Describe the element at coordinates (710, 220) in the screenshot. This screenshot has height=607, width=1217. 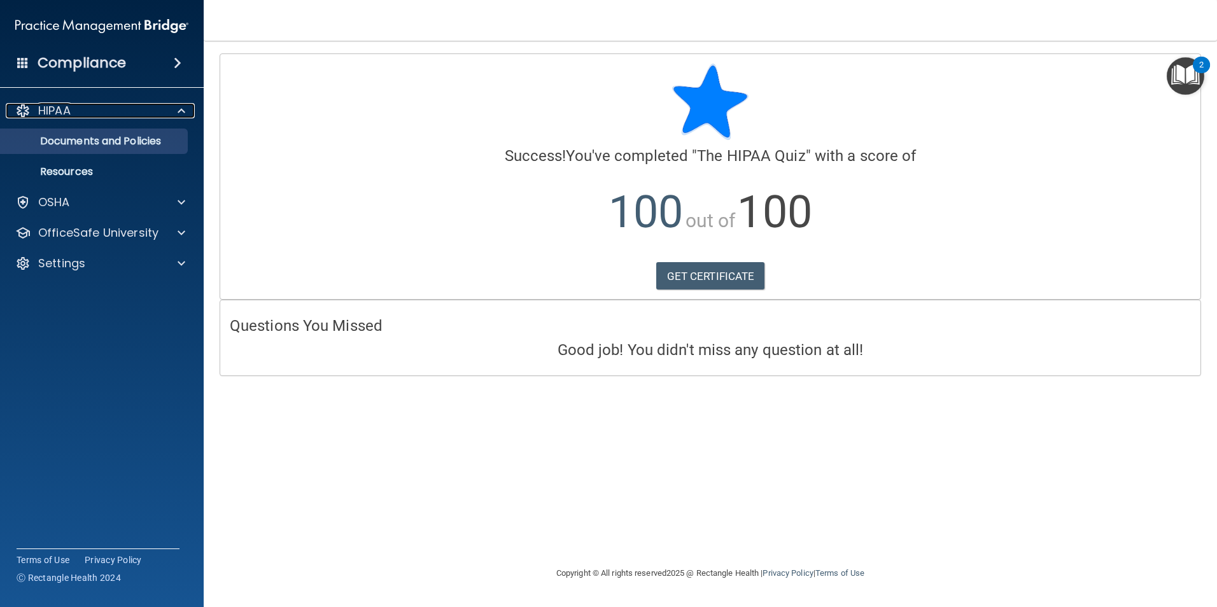
I see `span: out of` at that location.